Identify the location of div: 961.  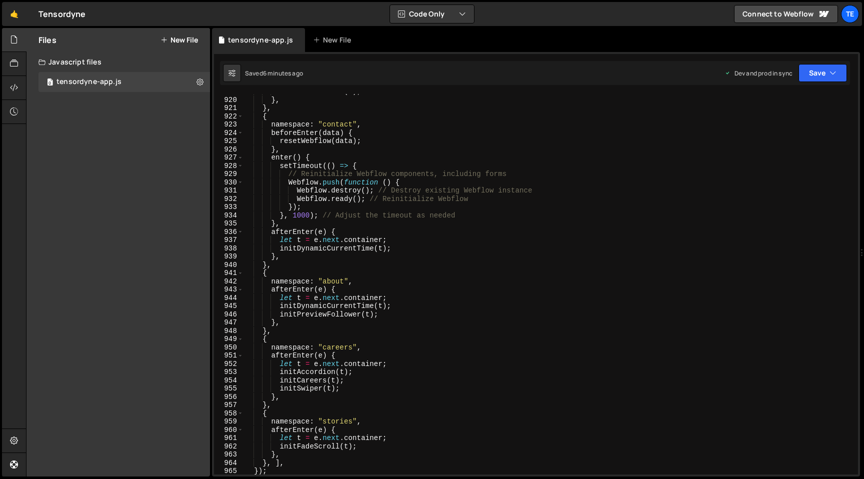
(228, 438).